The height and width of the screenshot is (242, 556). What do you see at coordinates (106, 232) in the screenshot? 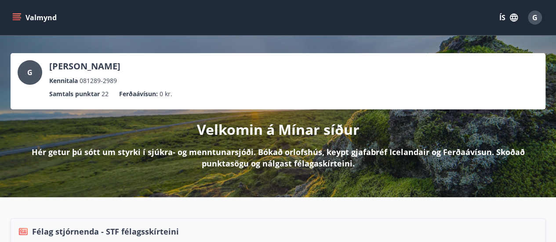
I see `span: Félag stjórnenda - STF félagsskírteini` at bounding box center [106, 232].